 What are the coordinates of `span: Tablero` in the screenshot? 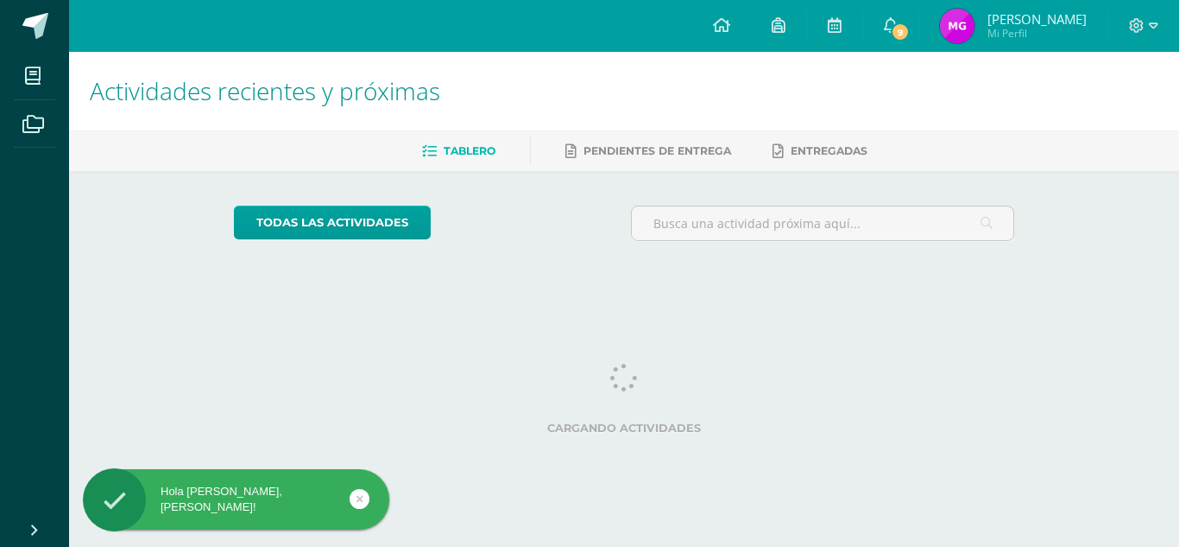 It's located at (470, 150).